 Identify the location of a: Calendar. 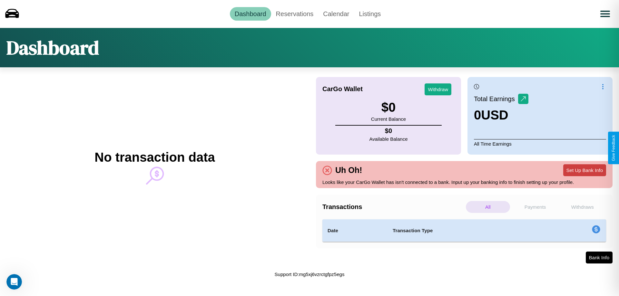
(336, 14).